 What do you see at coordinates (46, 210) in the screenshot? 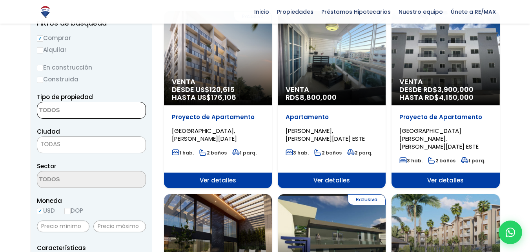
I see `label: USD` at bounding box center [46, 210].